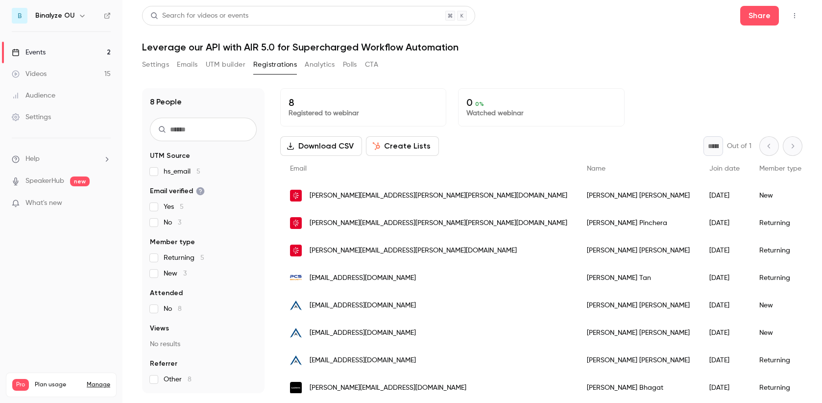  What do you see at coordinates (170, 156) in the screenshot?
I see `span: UTM Source` at bounding box center [170, 156].